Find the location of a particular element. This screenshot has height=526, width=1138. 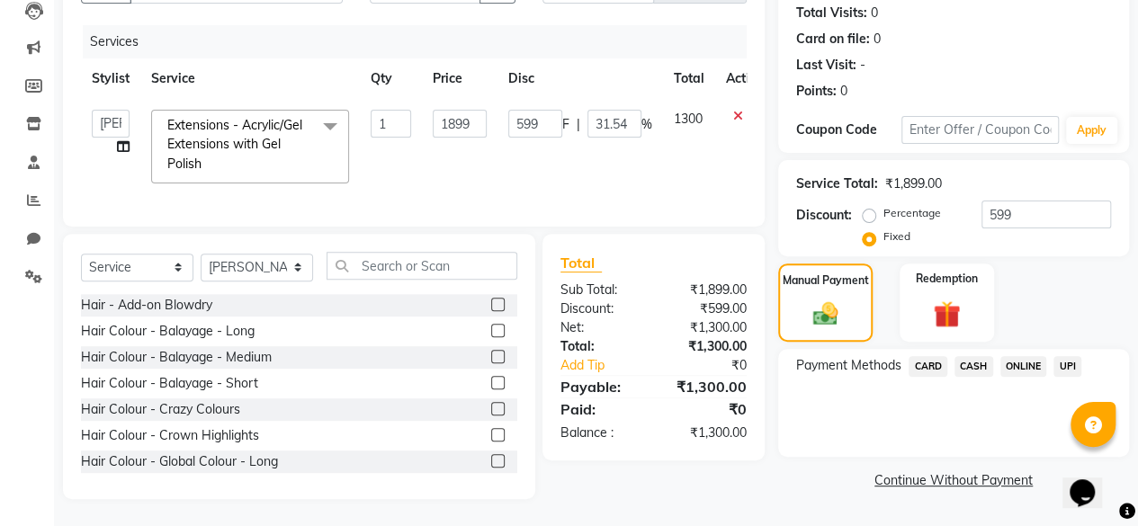

div: Hair - Add-on Blowdry is located at coordinates (147, 305).